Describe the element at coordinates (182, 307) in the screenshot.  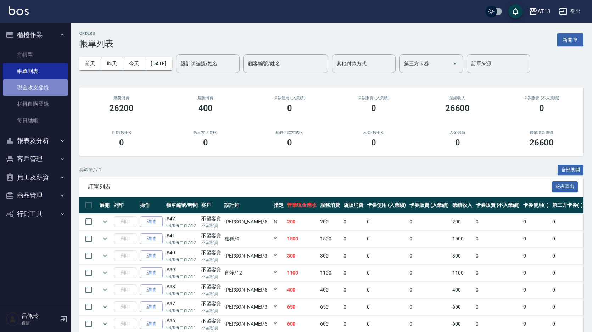
I see `td: #37` at that location.